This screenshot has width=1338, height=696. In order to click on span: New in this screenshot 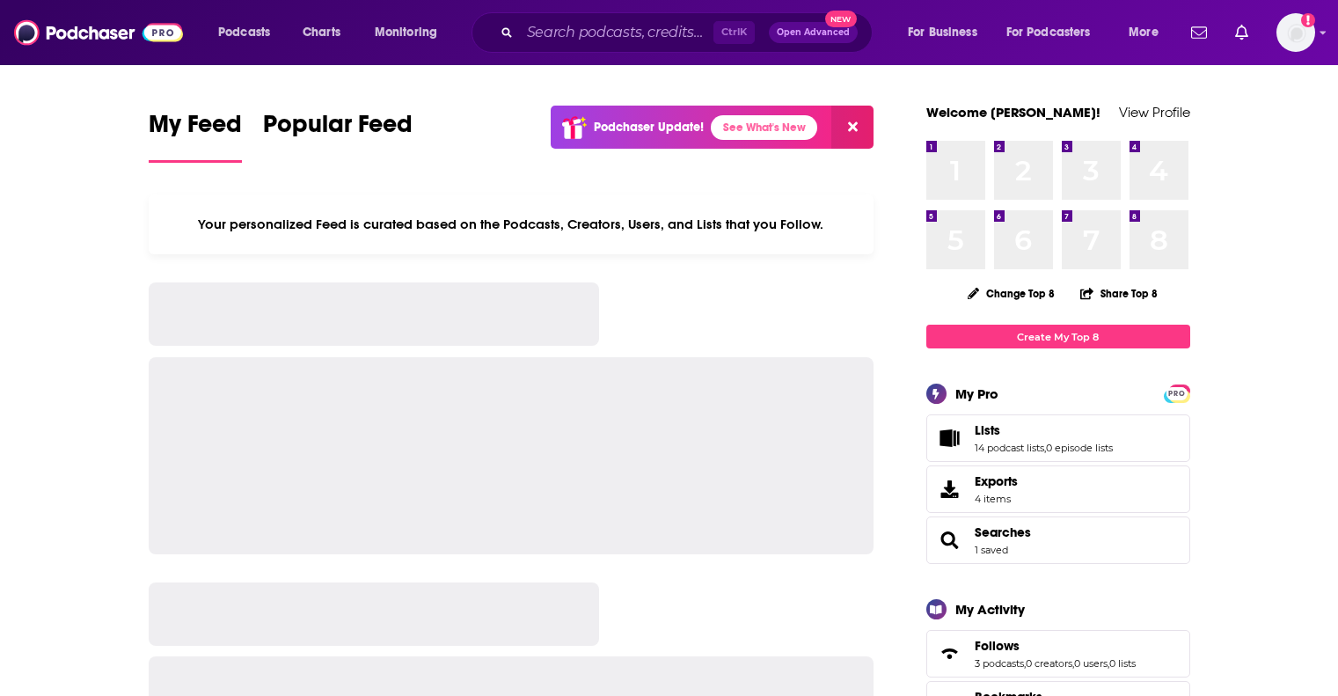, I will do `click(841, 18)`.